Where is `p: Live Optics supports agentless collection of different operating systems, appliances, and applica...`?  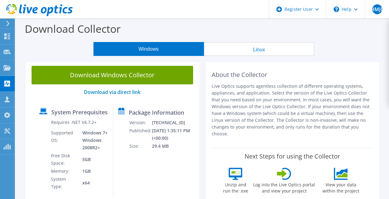
p: Live Optics supports agentless collection of different operating systems, appliances, and applica... is located at coordinates (293, 110).